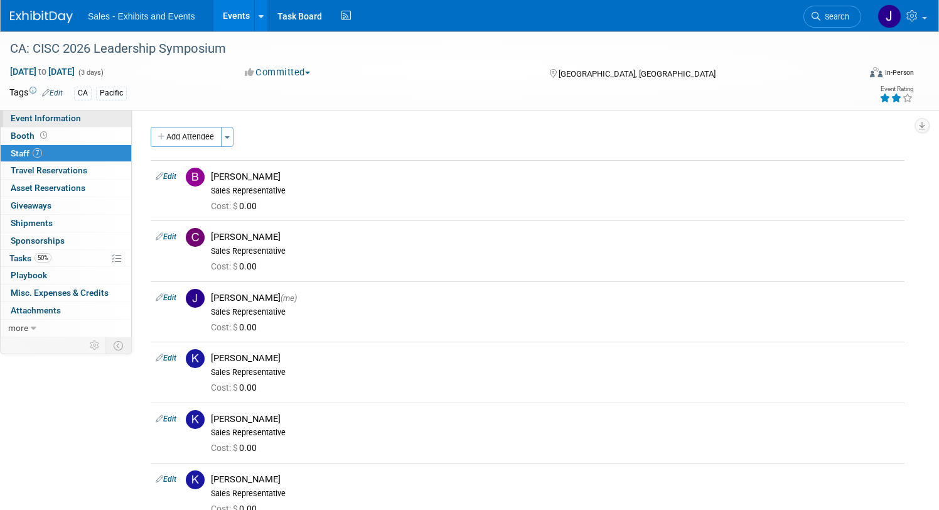 The image size is (939, 510). What do you see at coordinates (38, 240) in the screenshot?
I see `span: Sponsorships` at bounding box center [38, 240].